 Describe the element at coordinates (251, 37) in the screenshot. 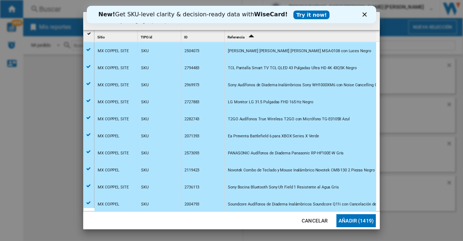

I see `span: Sort Ascending` at that location.